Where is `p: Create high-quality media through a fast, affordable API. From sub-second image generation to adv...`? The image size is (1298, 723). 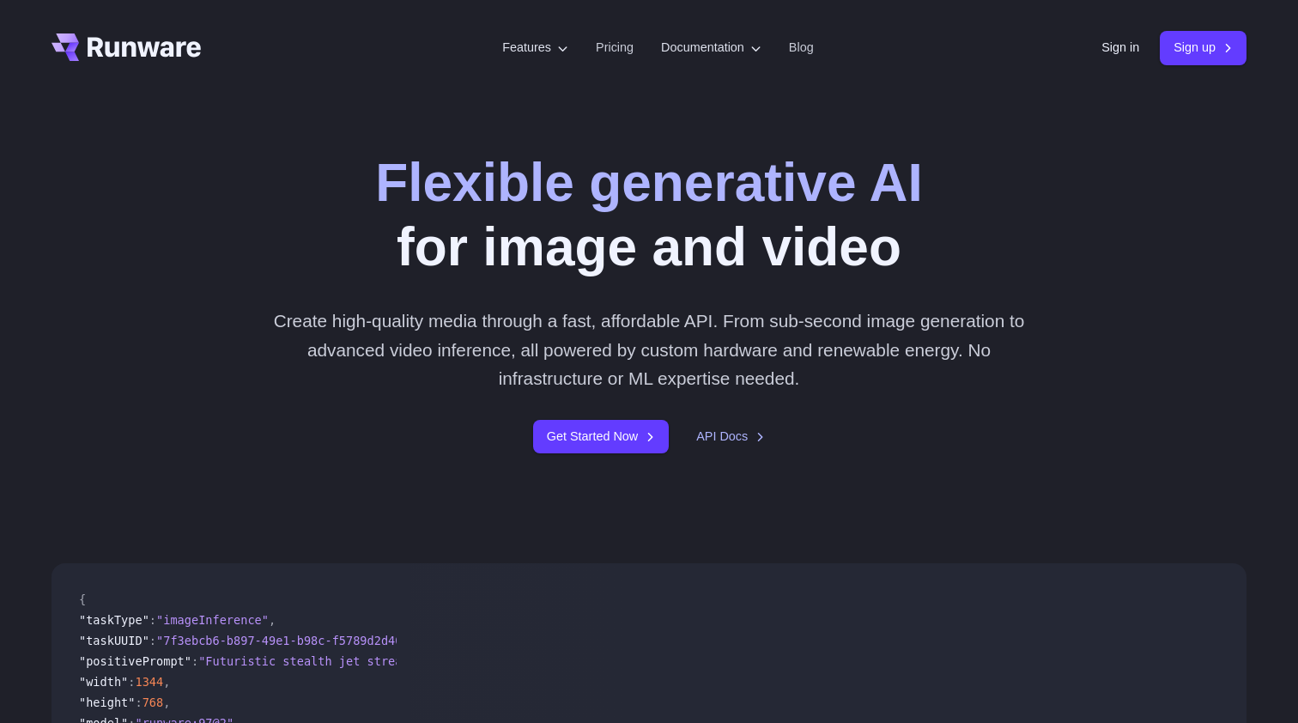
p: Create high-quality media through a fast, affordable API. From sub-second image generation to adv... is located at coordinates (649, 349).